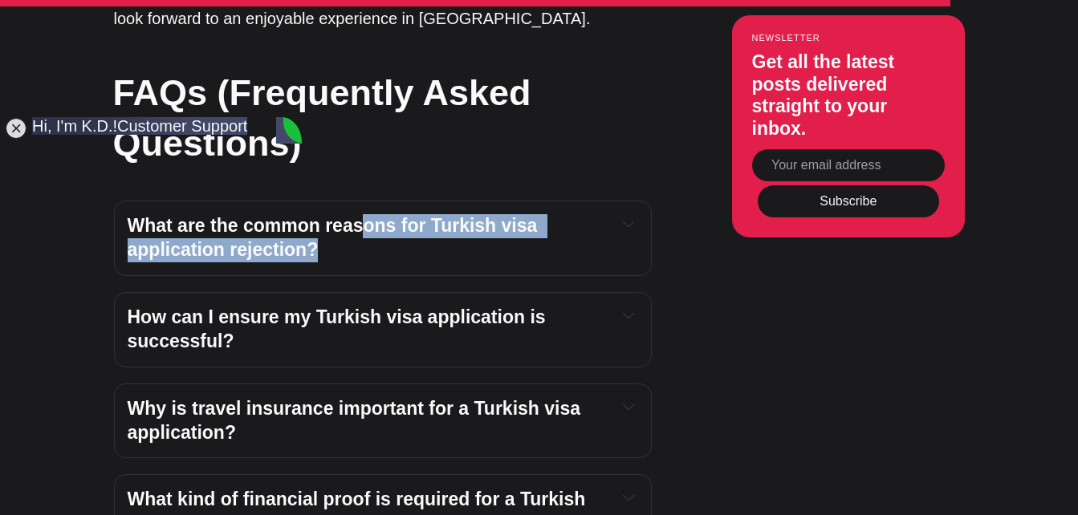  I want to click on h2: FAQs (Frequently Asked Questions), so click(382, 118).